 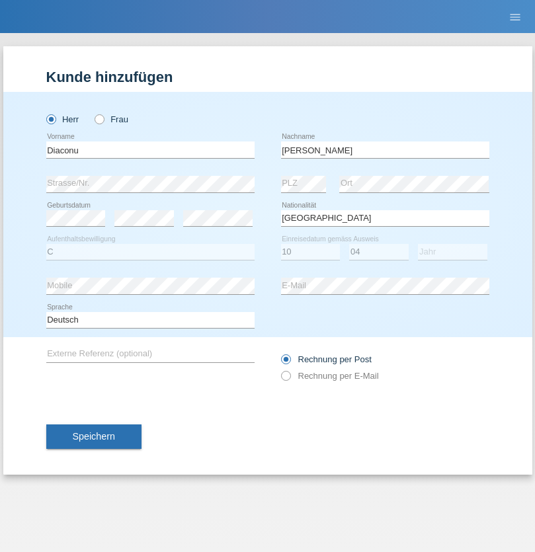 What do you see at coordinates (515, 17) in the screenshot?
I see `i: menu` at bounding box center [515, 17].